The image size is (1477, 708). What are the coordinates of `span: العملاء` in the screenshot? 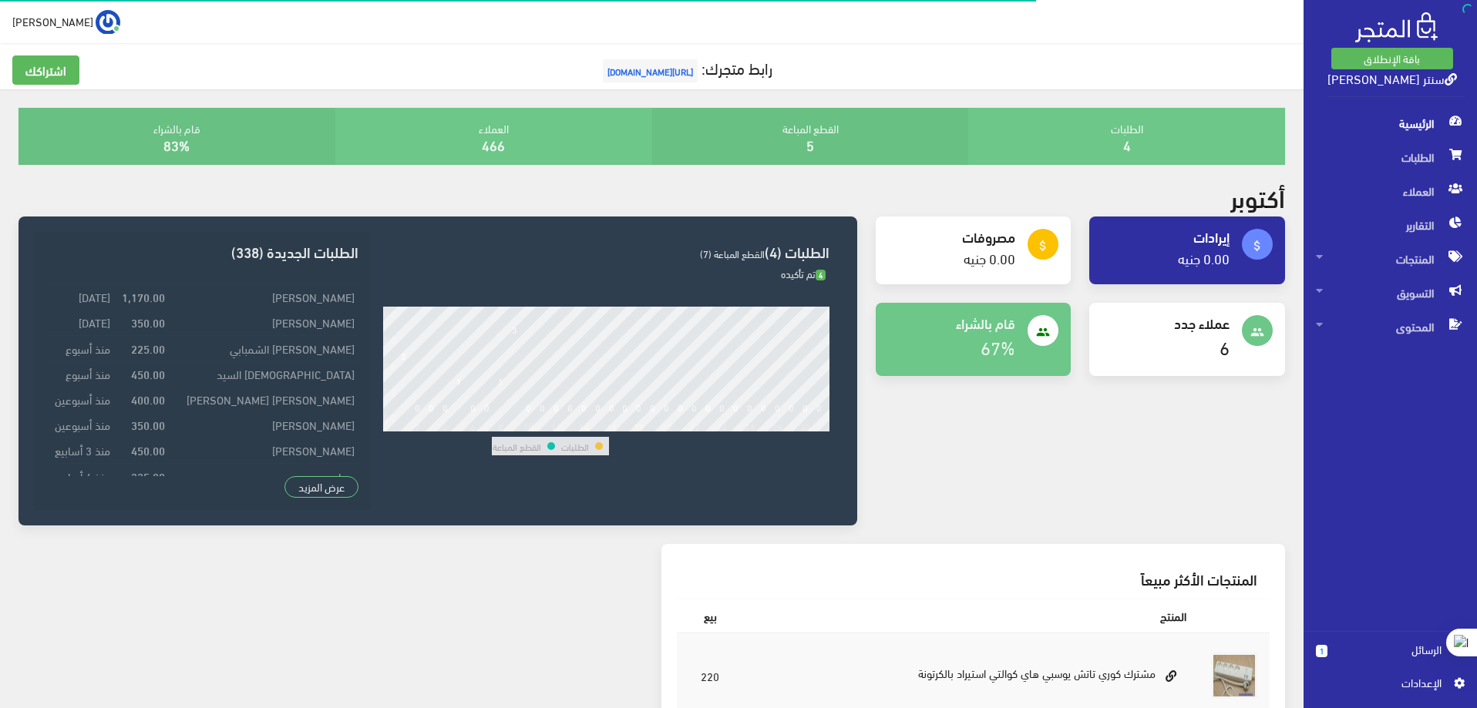 It's located at (1389, 191).